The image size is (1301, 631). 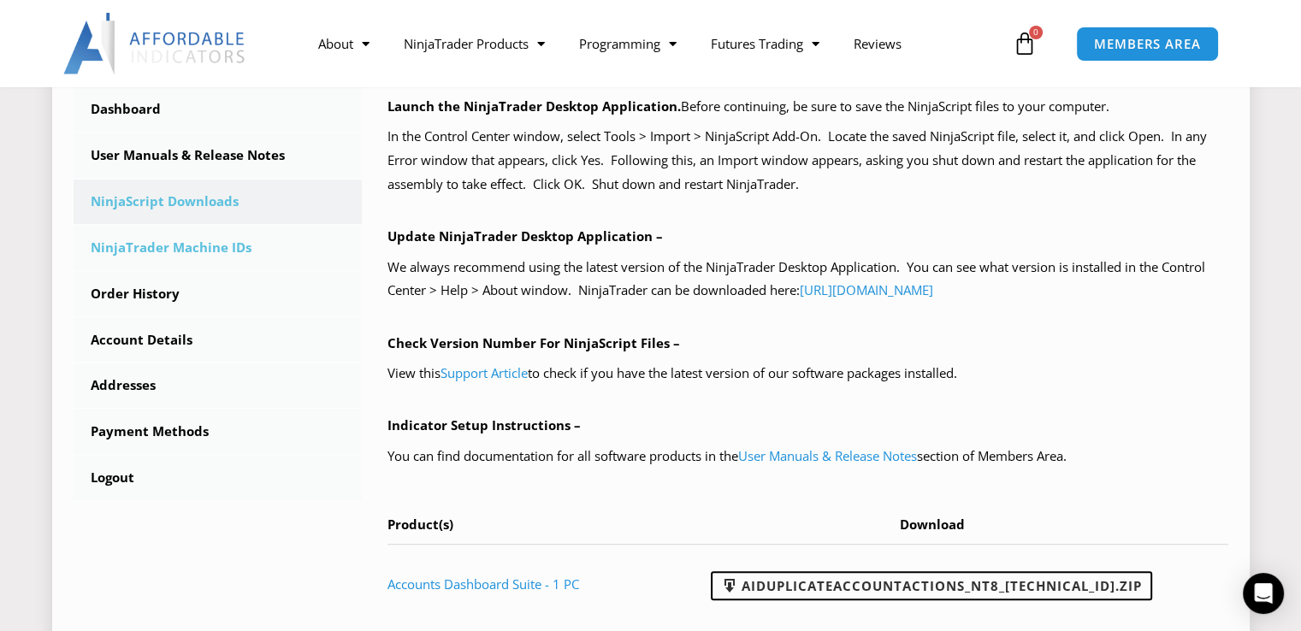 What do you see at coordinates (218, 294) in the screenshot?
I see `a: Order History` at bounding box center [218, 294].